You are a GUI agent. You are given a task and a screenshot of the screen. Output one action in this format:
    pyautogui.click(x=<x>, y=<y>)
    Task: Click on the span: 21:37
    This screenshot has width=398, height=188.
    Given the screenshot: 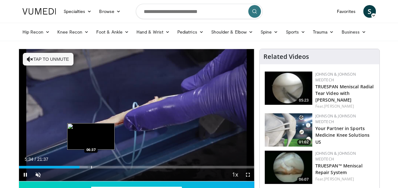 What is the action you would take?
    pyautogui.click(x=42, y=159)
    